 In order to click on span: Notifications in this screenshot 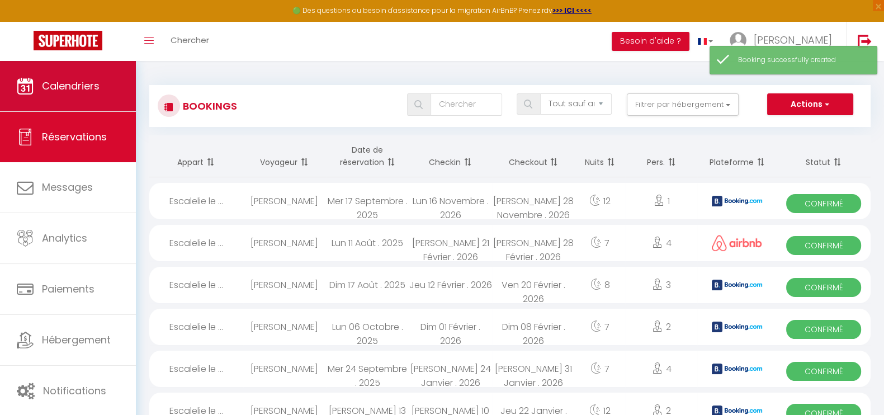, I will do `click(74, 390)`.